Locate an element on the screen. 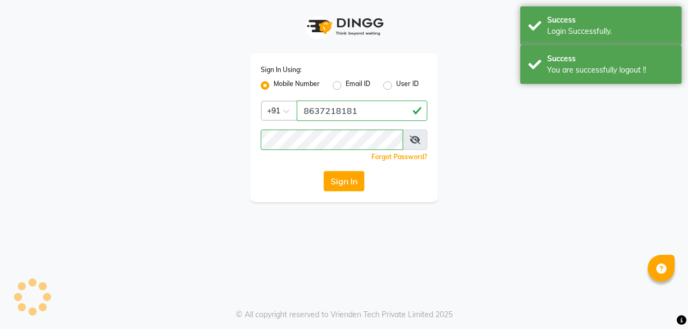 The image size is (688, 329). label: Email ID is located at coordinates (358, 85).